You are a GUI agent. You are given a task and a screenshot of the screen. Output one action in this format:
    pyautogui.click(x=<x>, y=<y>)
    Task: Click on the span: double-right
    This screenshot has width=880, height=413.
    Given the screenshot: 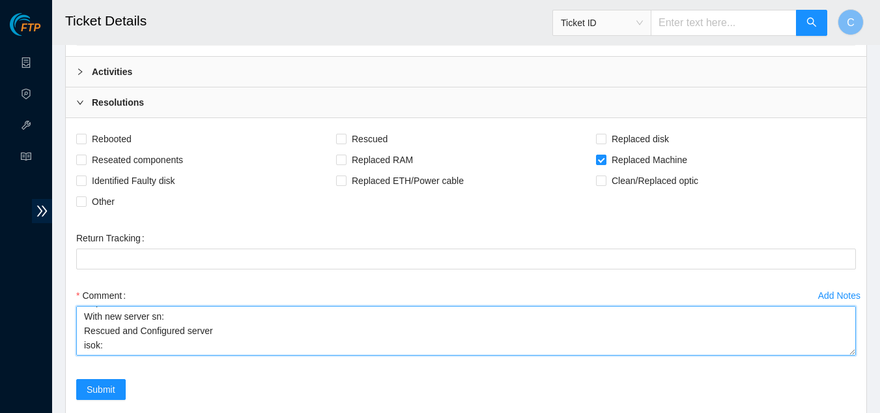 What is the action you would take?
    pyautogui.click(x=42, y=210)
    